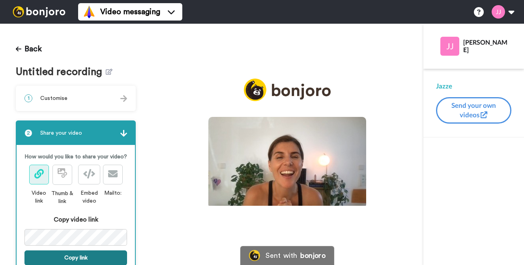  Describe the element at coordinates (89, 12) in the screenshot. I see `img: vm-color.svg` at that location.